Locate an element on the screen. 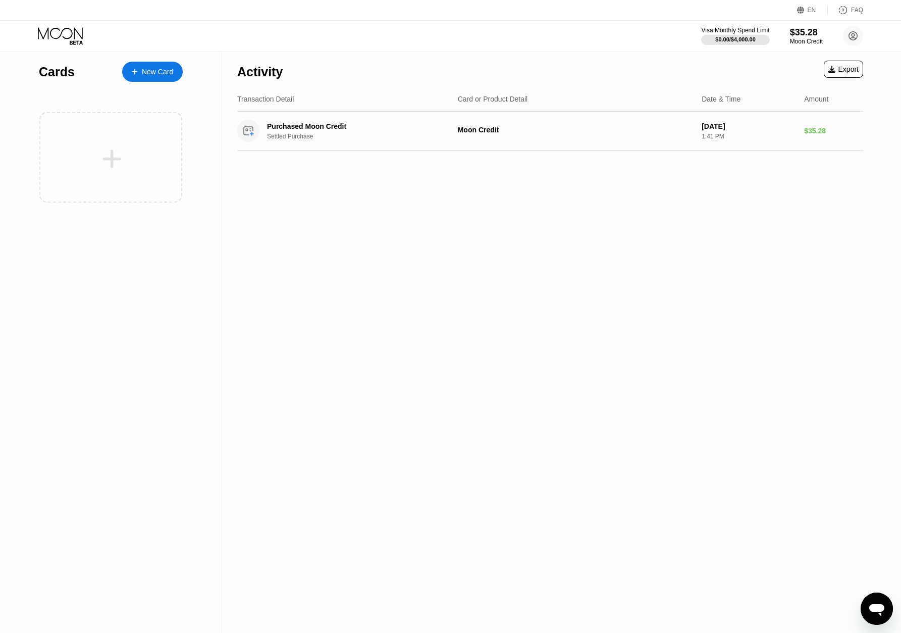  div: $35.28Moon Credit is located at coordinates (807, 36).